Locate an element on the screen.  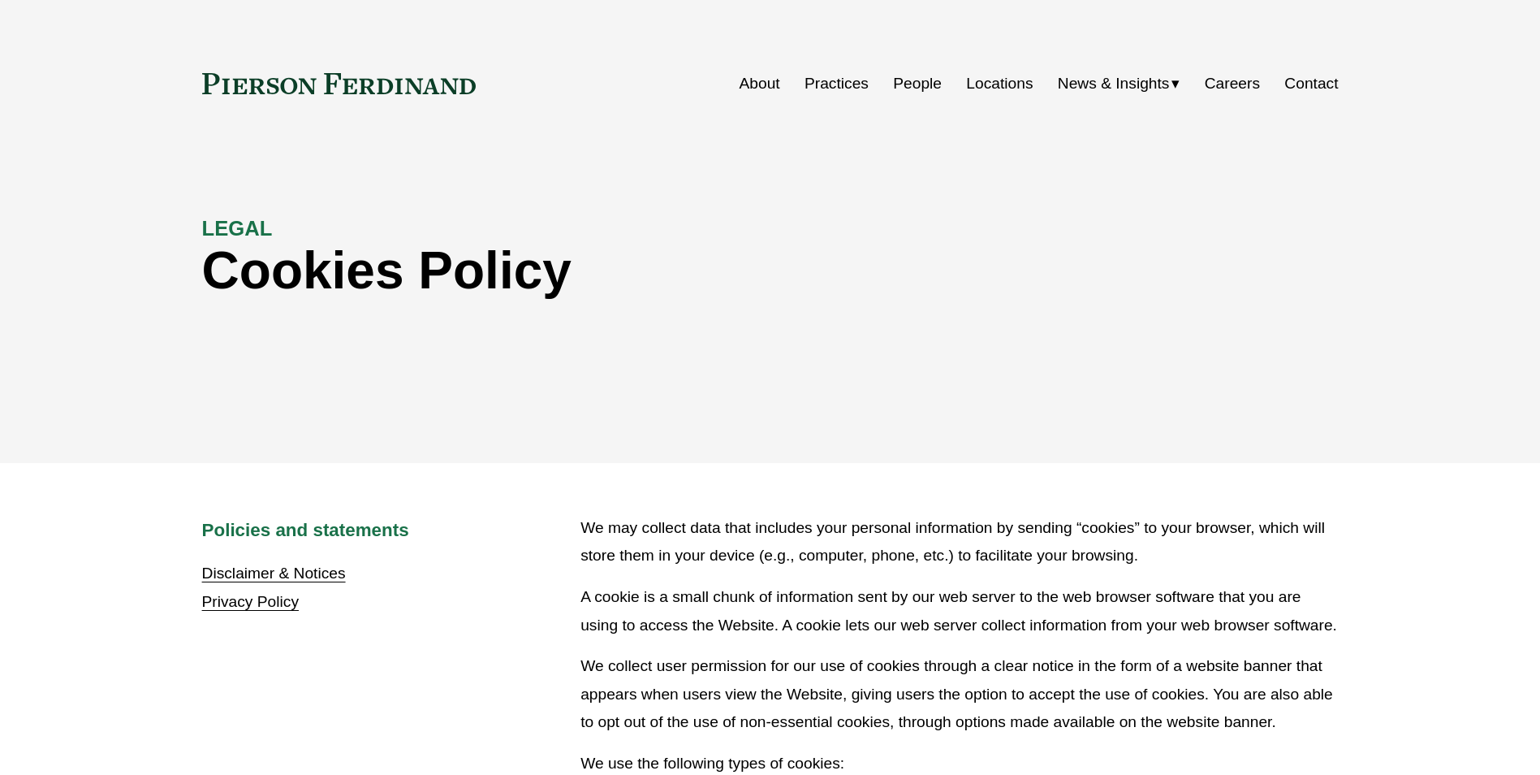
a: About is located at coordinates (760, 84).